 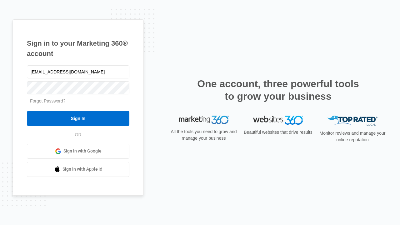 I want to click on img: Top Rated Local, so click(x=352, y=121).